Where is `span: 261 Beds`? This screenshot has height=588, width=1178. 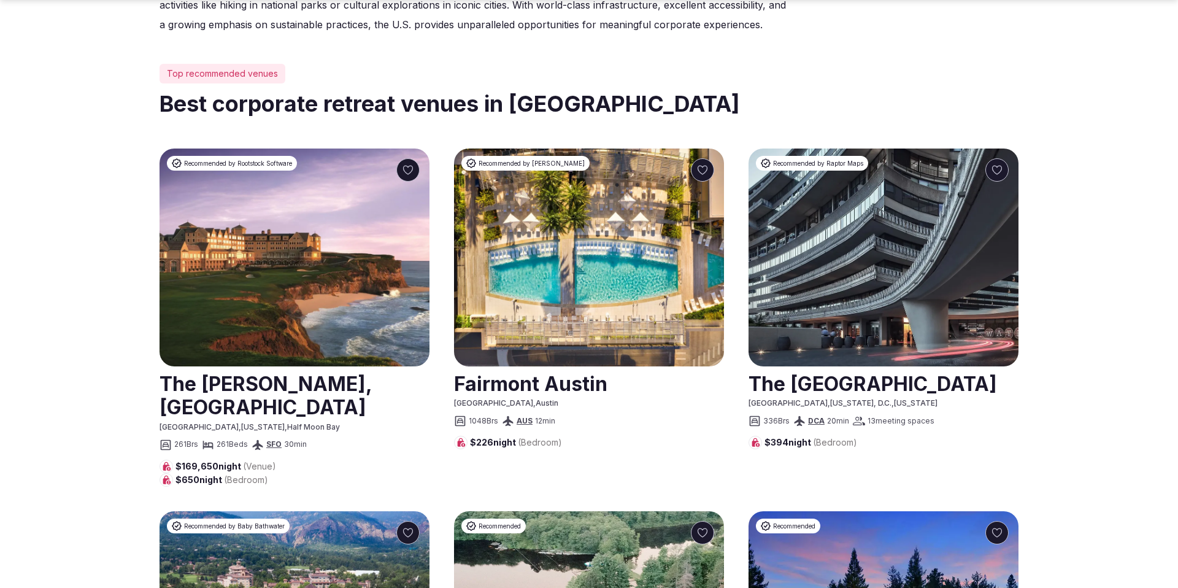
span: 261 Beds is located at coordinates (232, 444).